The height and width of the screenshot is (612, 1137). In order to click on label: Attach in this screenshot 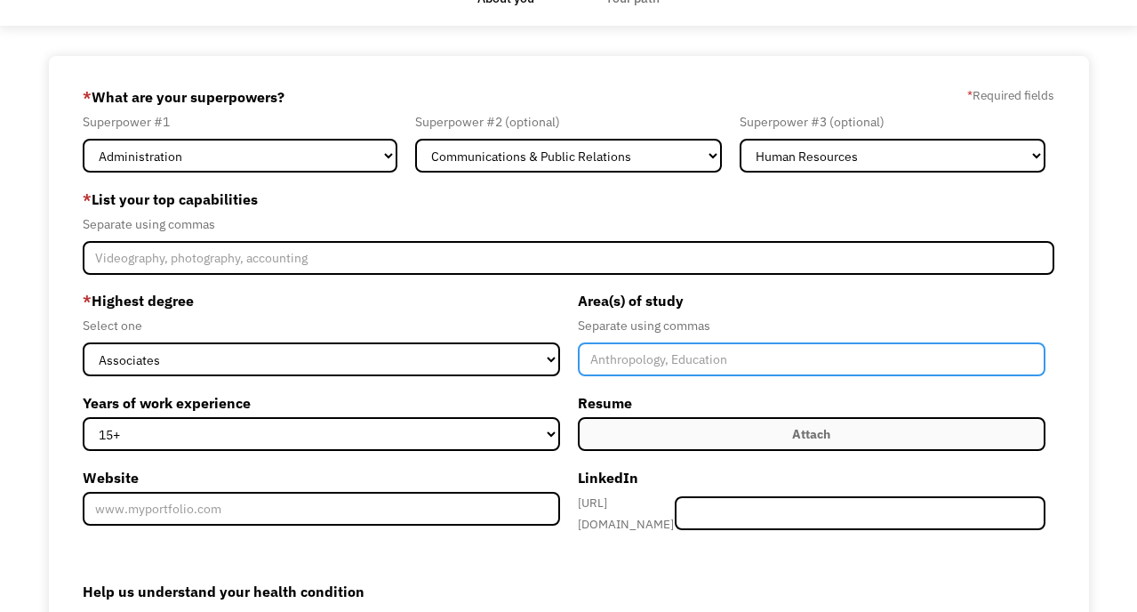, I will do `click(812, 434)`.